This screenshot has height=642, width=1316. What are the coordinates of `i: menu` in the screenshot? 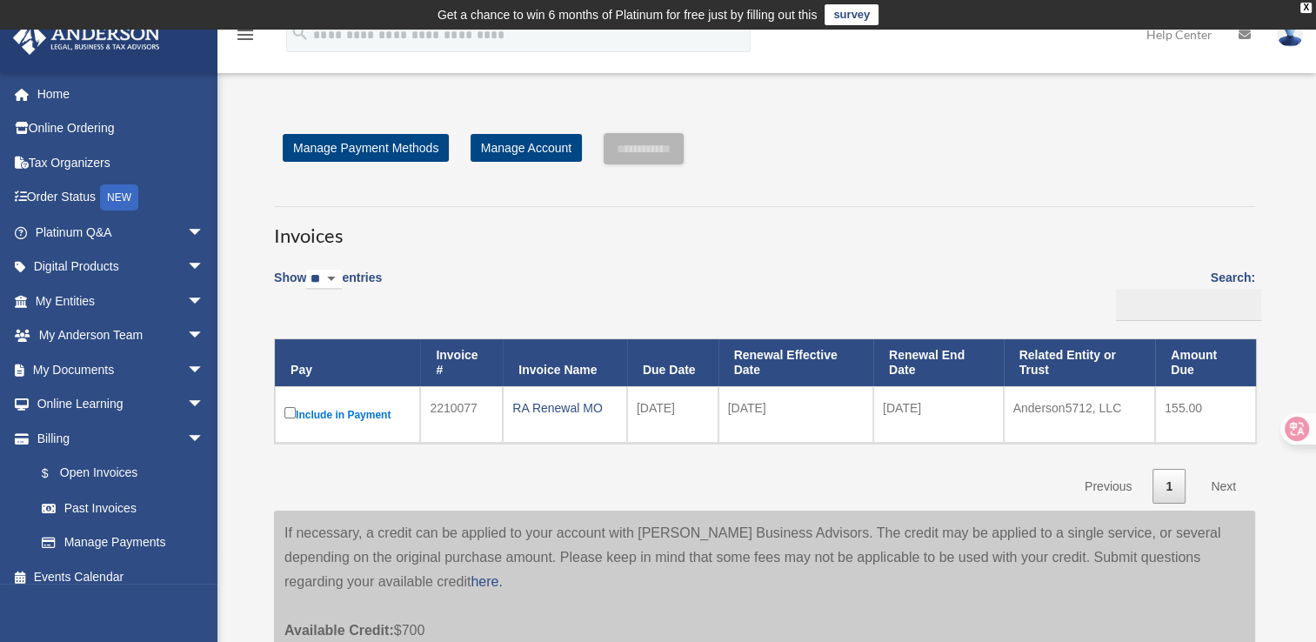 It's located at (245, 35).